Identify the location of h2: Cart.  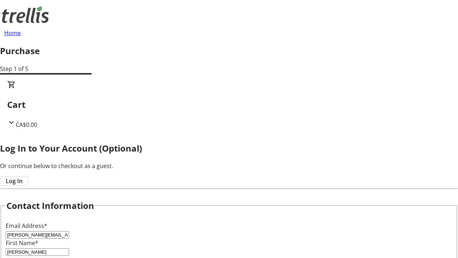
(229, 105).